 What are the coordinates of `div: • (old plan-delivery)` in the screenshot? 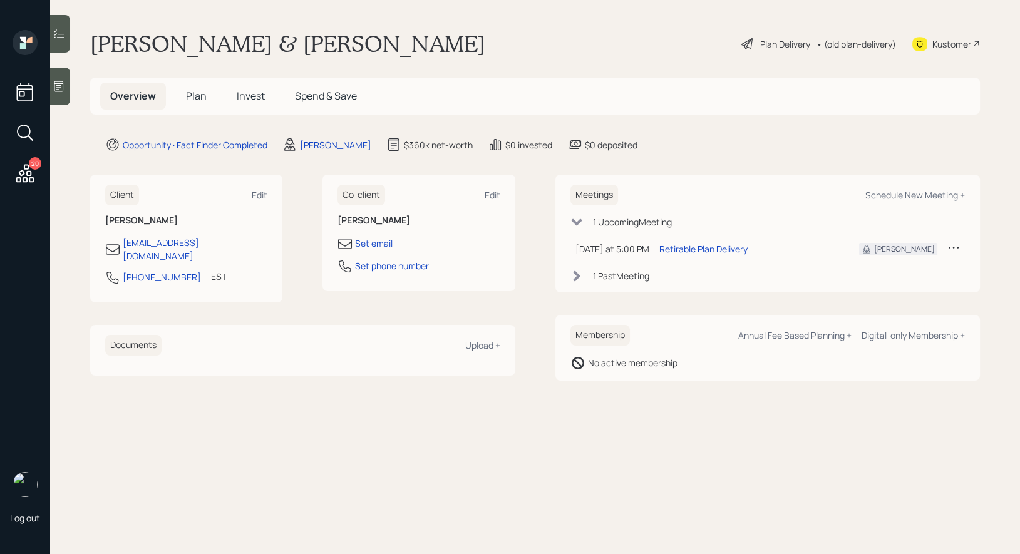 It's located at (856, 44).